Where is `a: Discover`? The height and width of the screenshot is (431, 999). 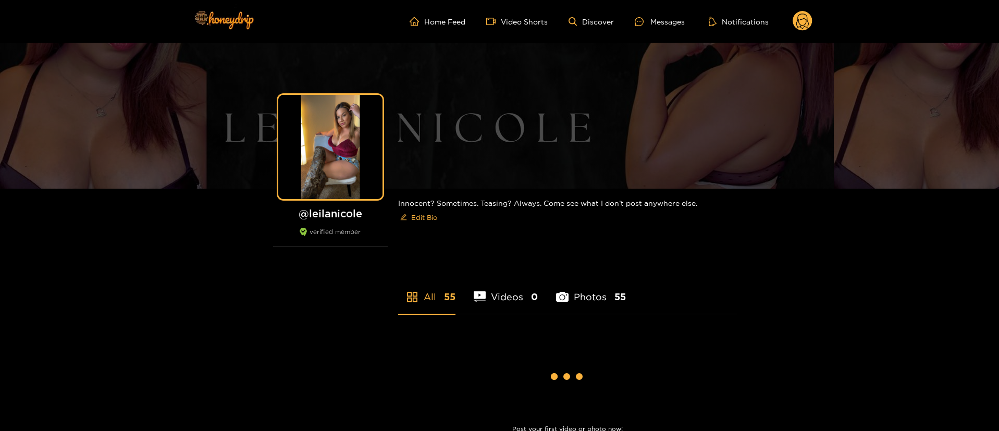
a: Discover is located at coordinates (591, 21).